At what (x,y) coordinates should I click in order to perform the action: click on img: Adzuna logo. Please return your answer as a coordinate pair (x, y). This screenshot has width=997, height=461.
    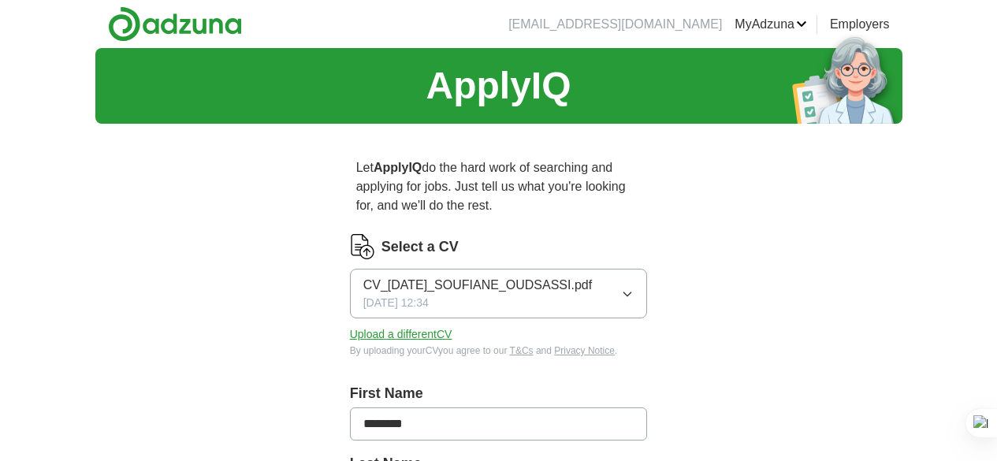
    Looking at the image, I should click on (175, 24).